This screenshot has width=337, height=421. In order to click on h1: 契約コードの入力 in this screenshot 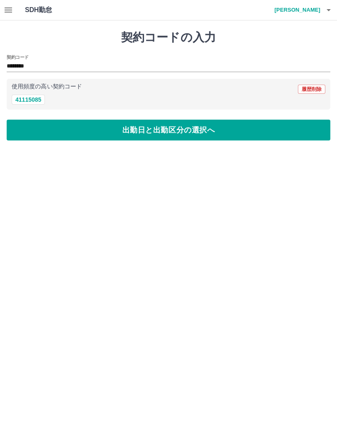, I will do `click(169, 37)`.